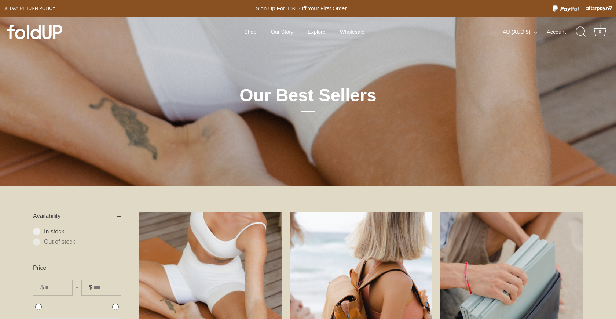 This screenshot has height=319, width=616. I want to click on input: To, so click(107, 287).